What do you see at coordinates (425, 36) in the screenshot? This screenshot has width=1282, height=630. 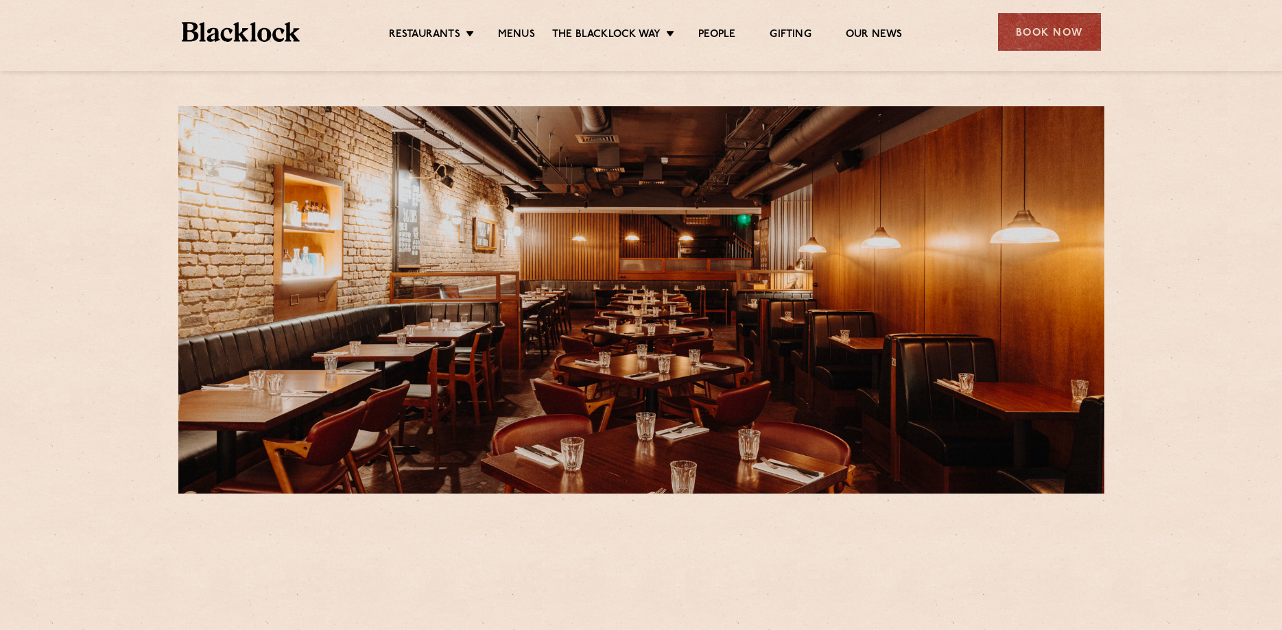 I see `a: Restaurants` at bounding box center [425, 36].